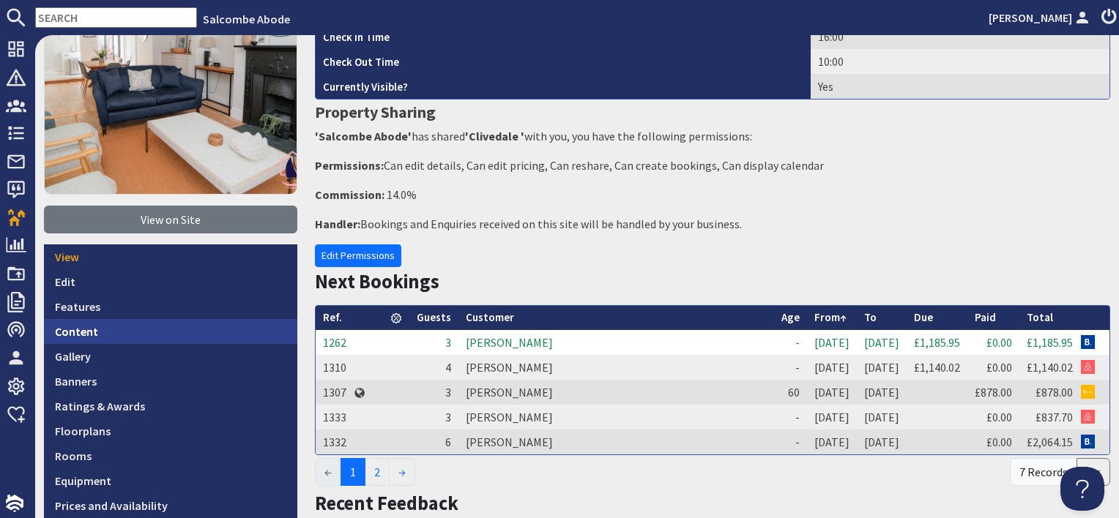 Image resolution: width=1119 pixels, height=518 pixels. I want to click on div: 7 Records, so click(1043, 472).